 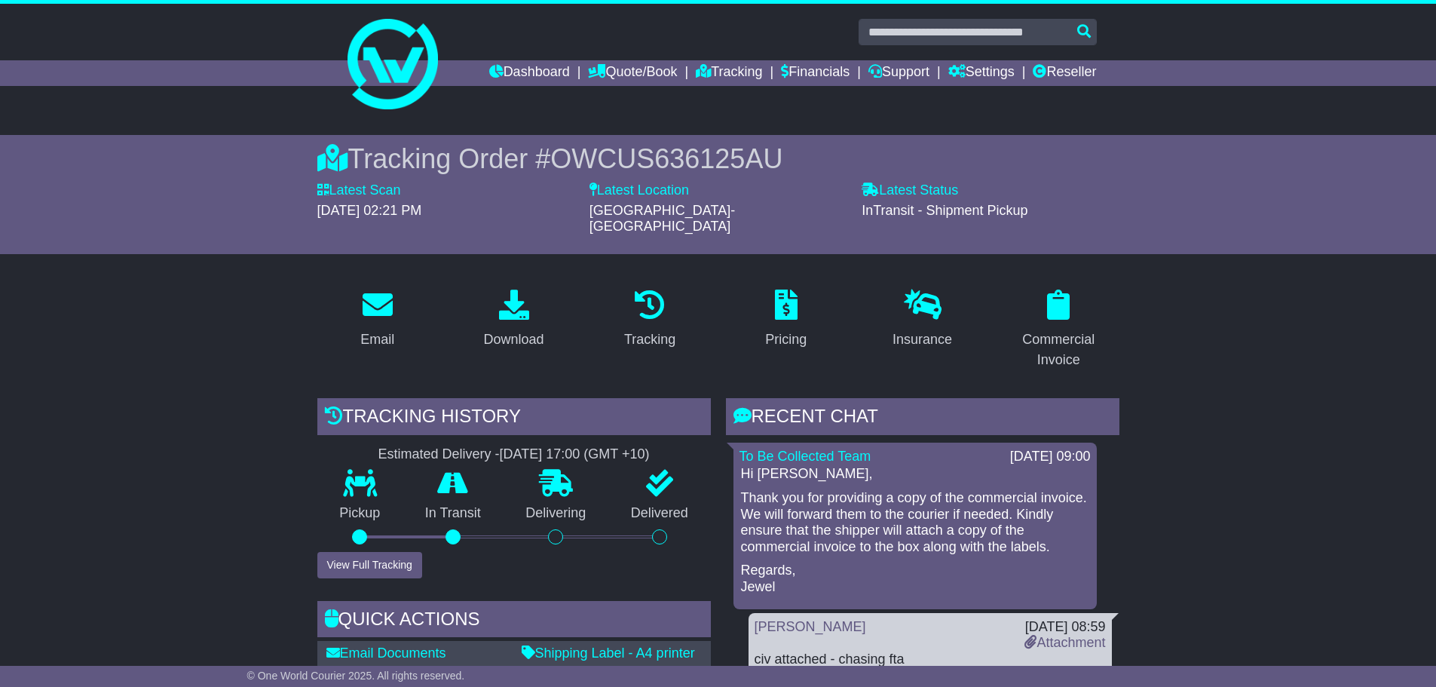 What do you see at coordinates (805, 456) in the screenshot?
I see `a: To Be Collected Team` at bounding box center [805, 456].